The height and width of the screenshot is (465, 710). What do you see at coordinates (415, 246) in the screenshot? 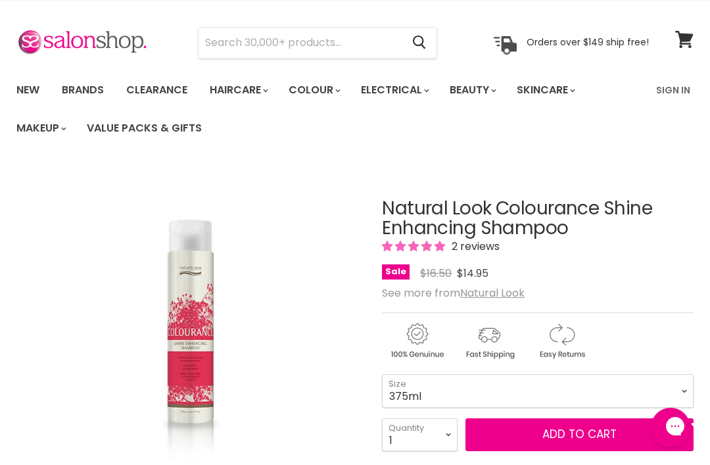
I see `span: 5.00 stars` at bounding box center [415, 246].